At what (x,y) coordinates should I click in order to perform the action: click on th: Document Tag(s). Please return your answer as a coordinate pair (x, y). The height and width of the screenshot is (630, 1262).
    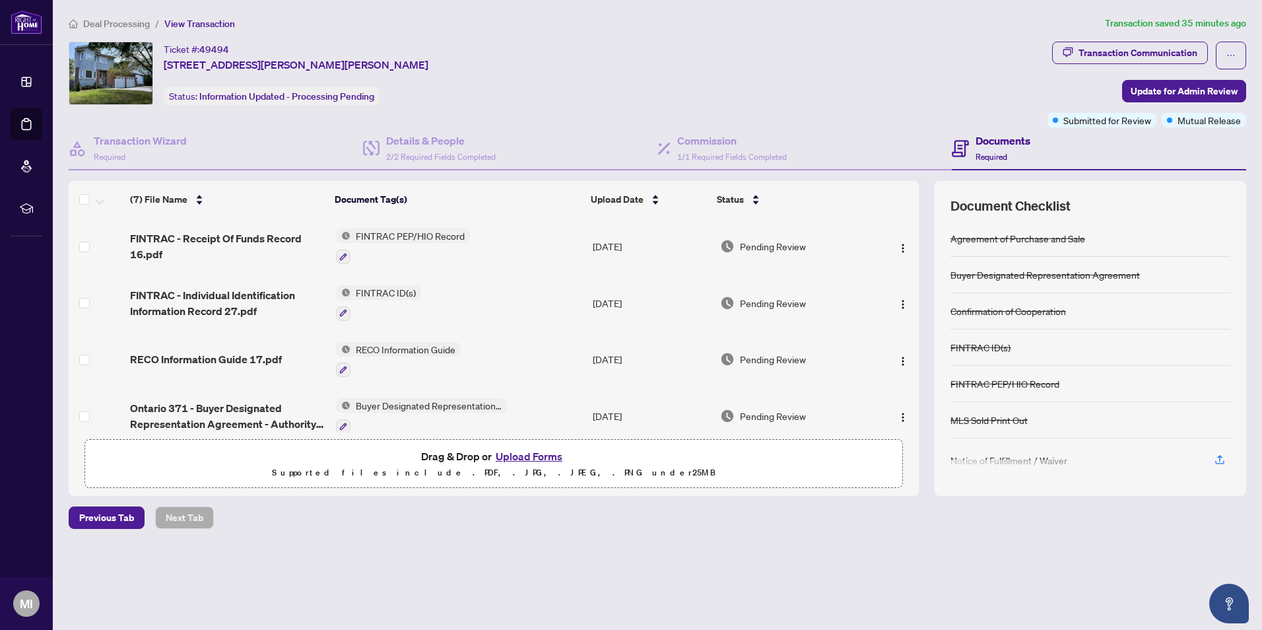
    Looking at the image, I should click on (457, 199).